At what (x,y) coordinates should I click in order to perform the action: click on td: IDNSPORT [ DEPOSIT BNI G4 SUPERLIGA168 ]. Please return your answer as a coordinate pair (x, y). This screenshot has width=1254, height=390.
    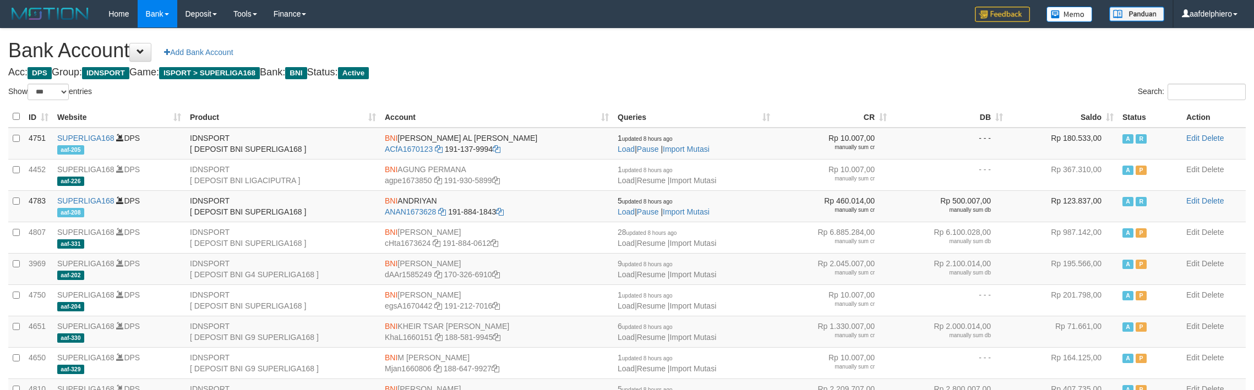
    Looking at the image, I should click on (283, 269).